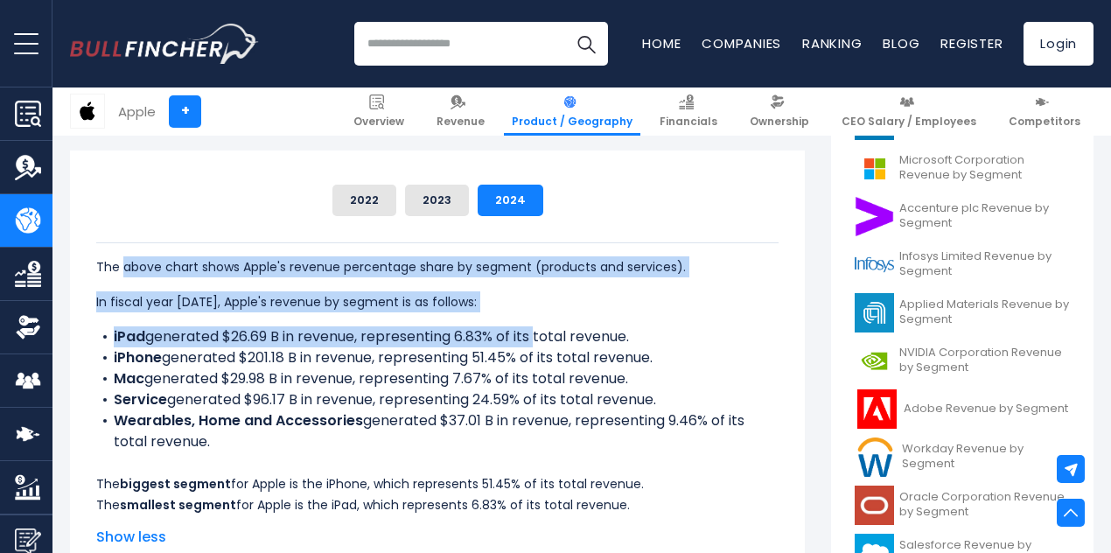  What do you see at coordinates (437, 379) in the screenshot?
I see `div: The for Apple is the iPhone, which represents 51.45% of its total revenue. The for Apple is the i...` at bounding box center [437, 379].